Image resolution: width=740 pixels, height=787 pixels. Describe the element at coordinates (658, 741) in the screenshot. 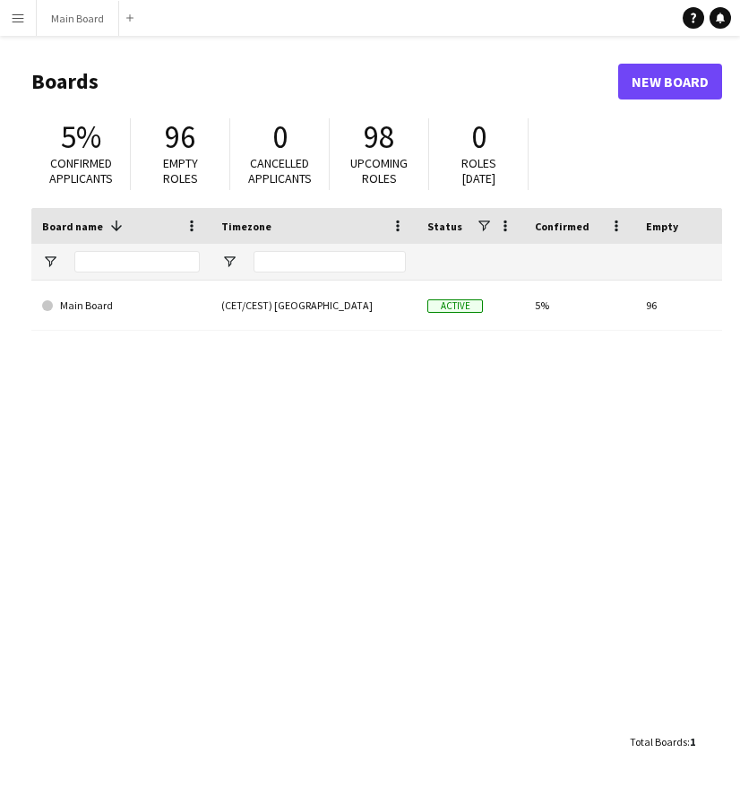

I see `span: Total Boards` at that location.